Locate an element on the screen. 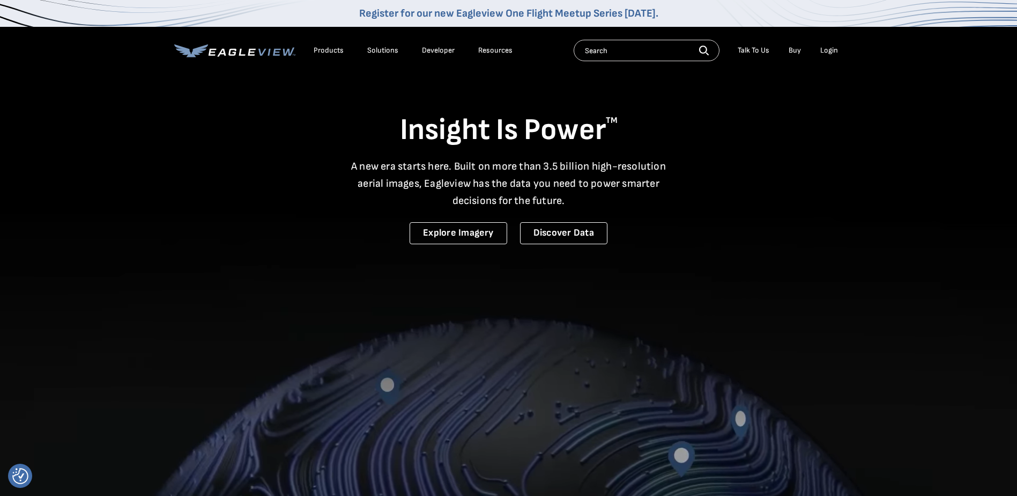 The height and width of the screenshot is (496, 1017). div: Solutions is located at coordinates (383, 50).